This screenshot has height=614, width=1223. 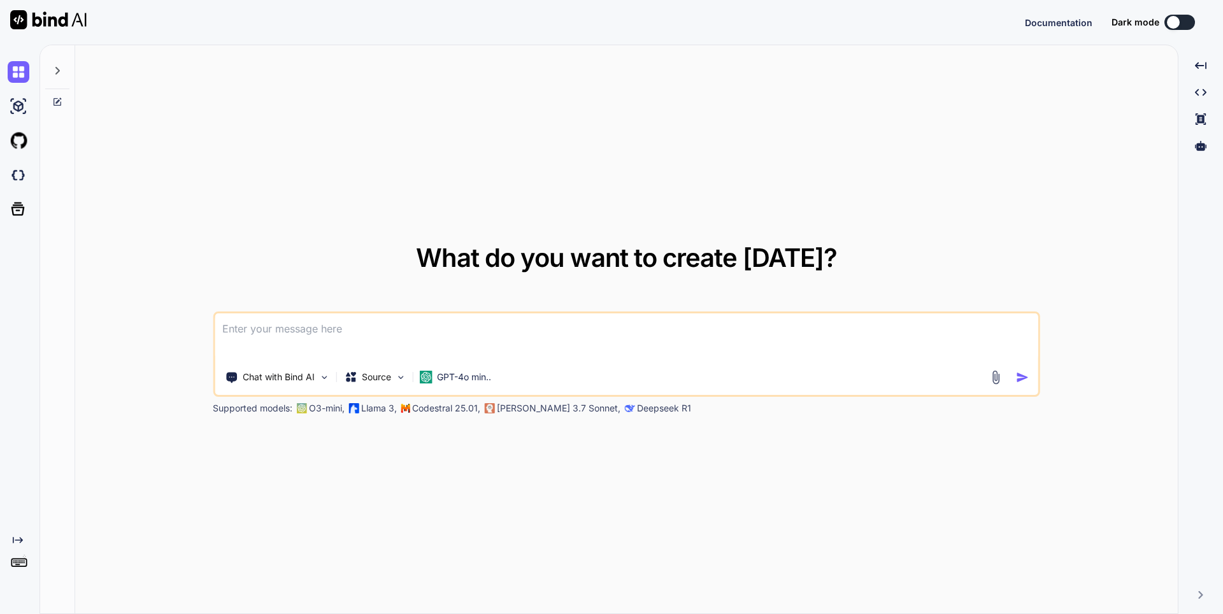 I want to click on img: Pick Tools, so click(x=324, y=377).